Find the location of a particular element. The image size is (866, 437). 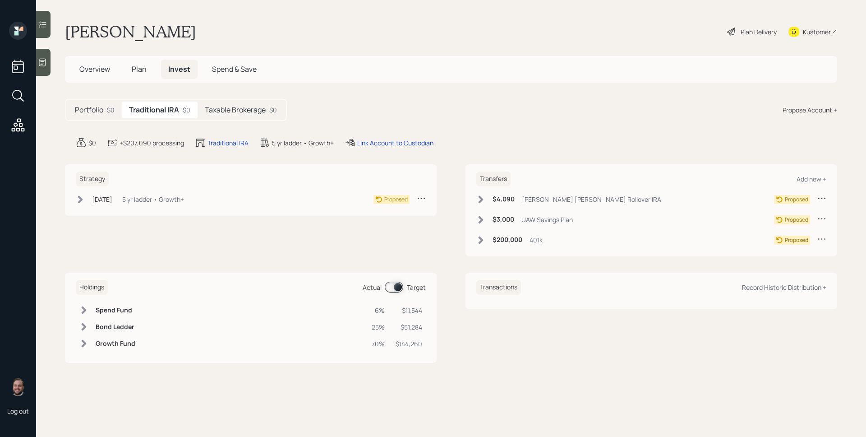

div: 401k is located at coordinates (536, 240).